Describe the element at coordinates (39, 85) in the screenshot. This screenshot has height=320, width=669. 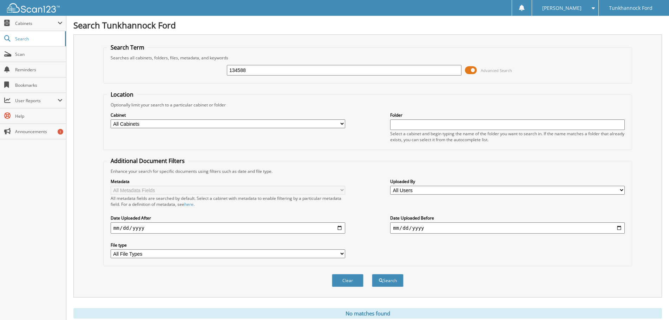
I see `span: Bookmarks` at that location.